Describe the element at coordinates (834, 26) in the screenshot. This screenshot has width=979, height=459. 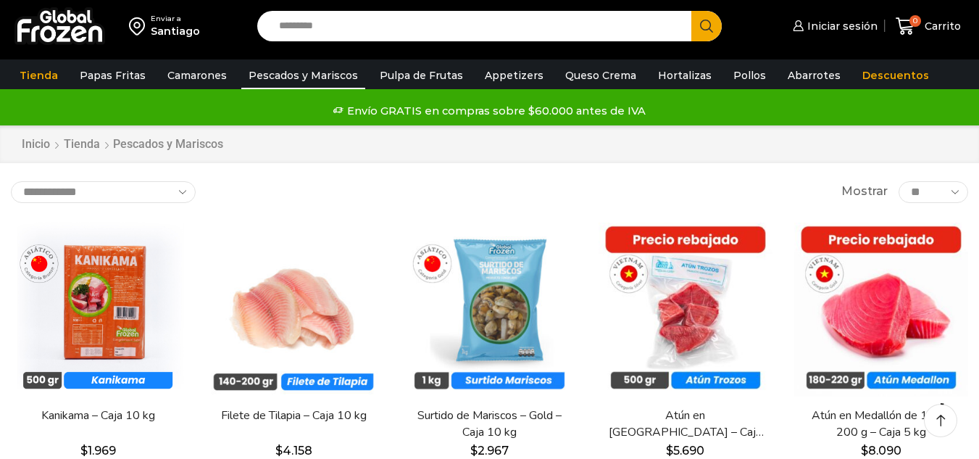
I see `a: Iniciar sesión` at that location.